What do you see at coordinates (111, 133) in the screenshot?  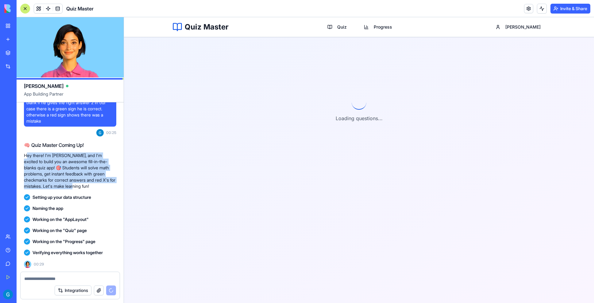 I see `span: 00:25` at bounding box center [111, 133].